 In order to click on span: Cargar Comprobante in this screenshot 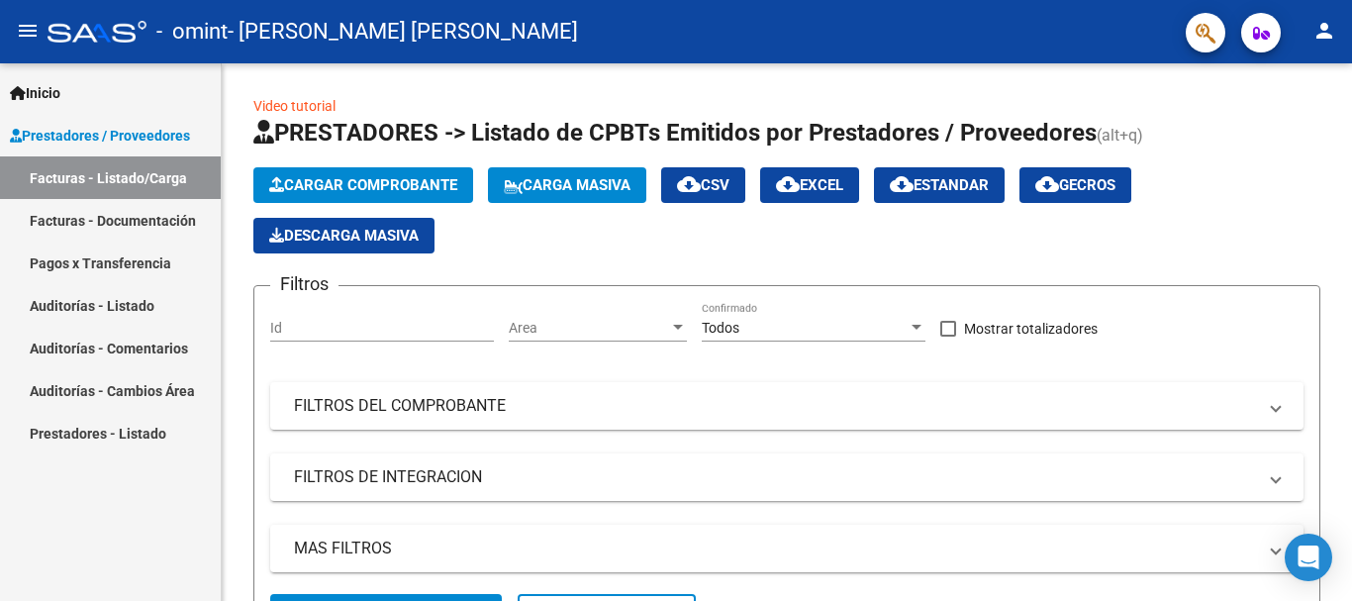, I will do `click(363, 185)`.